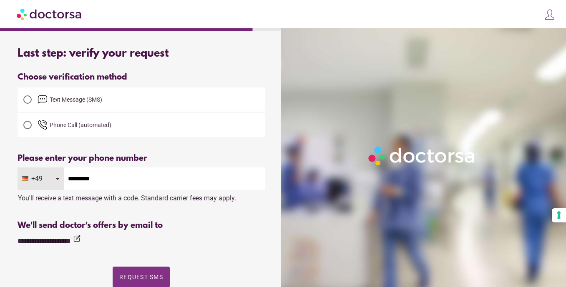  Describe the element at coordinates (43, 100) in the screenshot. I see `img: email` at that location.